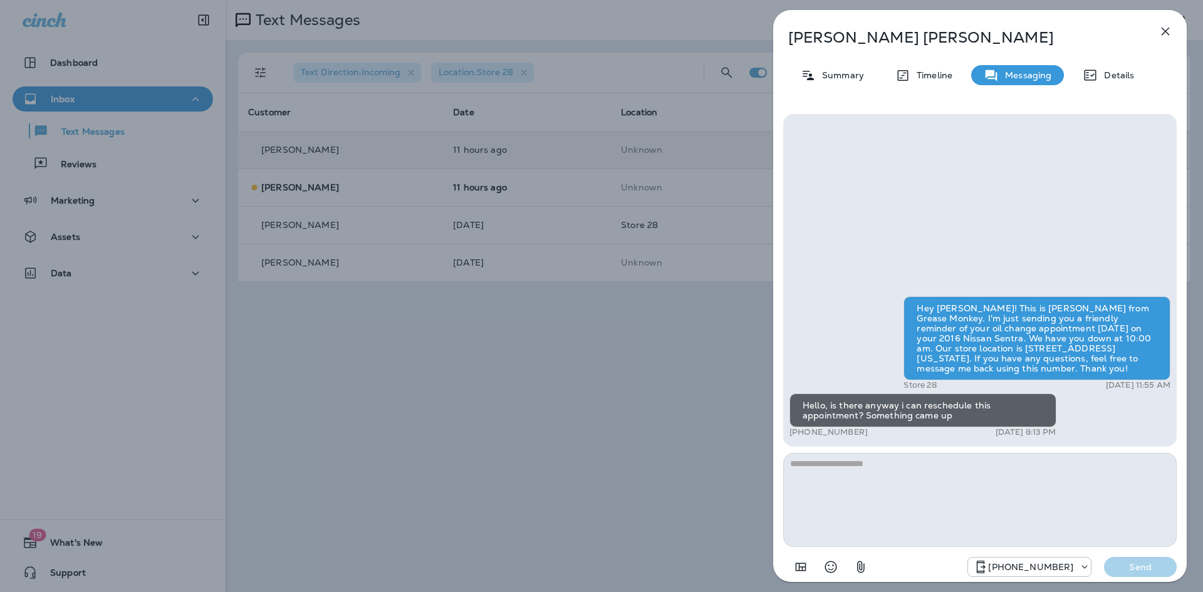  What do you see at coordinates (831, 567) in the screenshot?
I see `button: Select an emoji` at bounding box center [831, 567].